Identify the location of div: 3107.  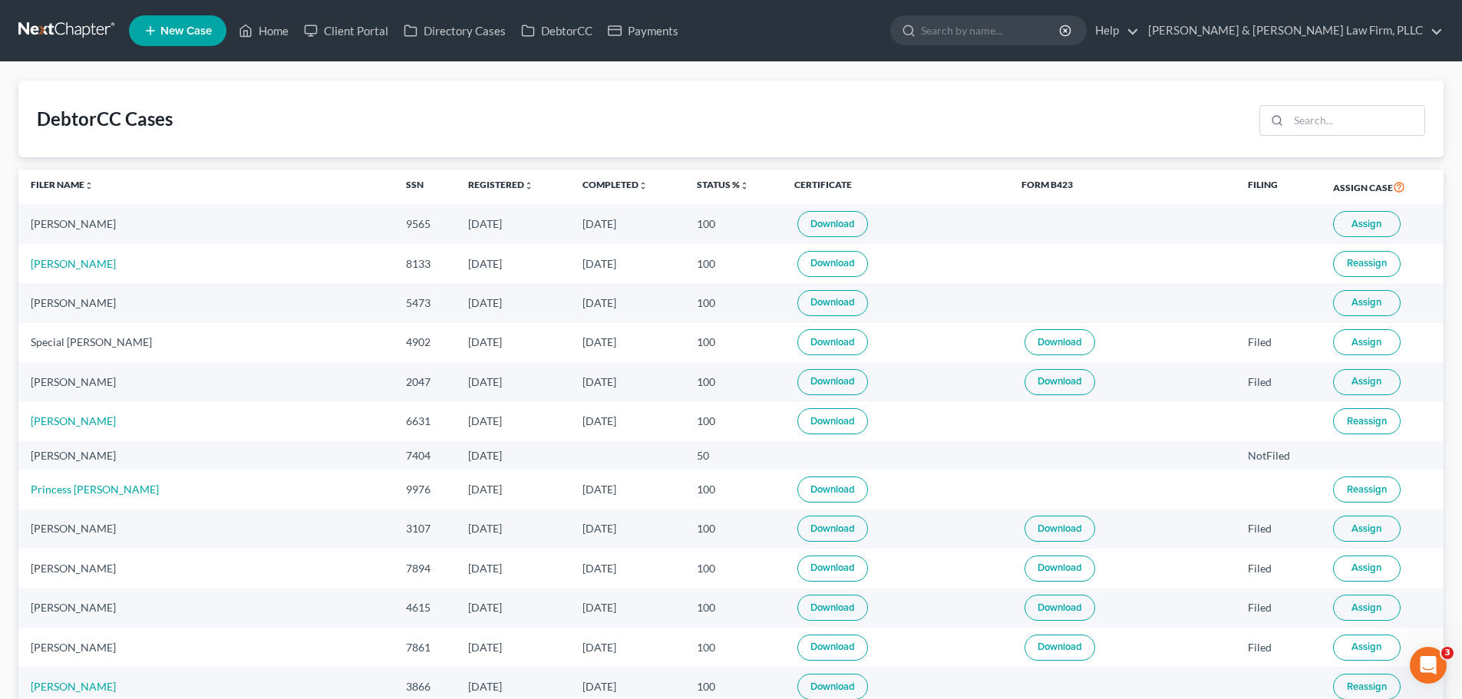
(424, 529).